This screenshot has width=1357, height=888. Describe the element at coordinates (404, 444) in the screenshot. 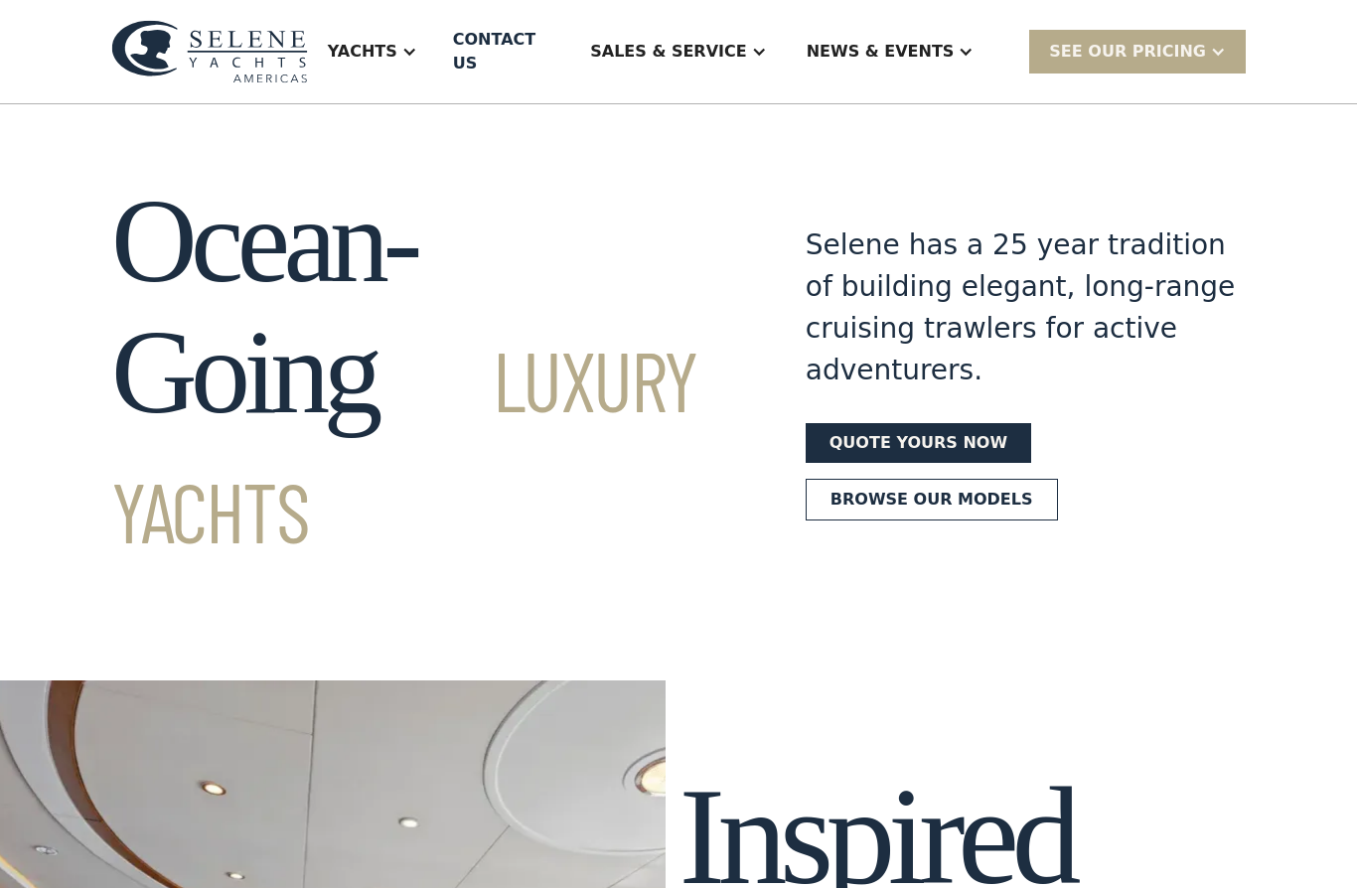

I see `span: Luxury Yachts` at that location.